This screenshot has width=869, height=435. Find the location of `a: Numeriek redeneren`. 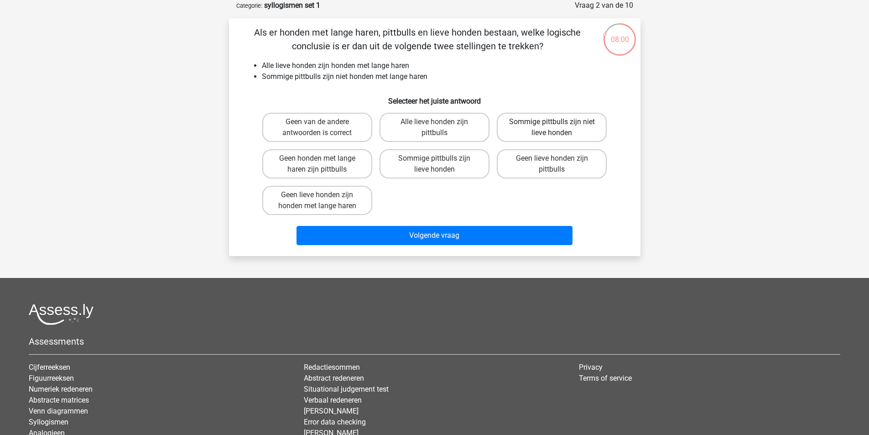

a: Numeriek redeneren is located at coordinates (61, 389).